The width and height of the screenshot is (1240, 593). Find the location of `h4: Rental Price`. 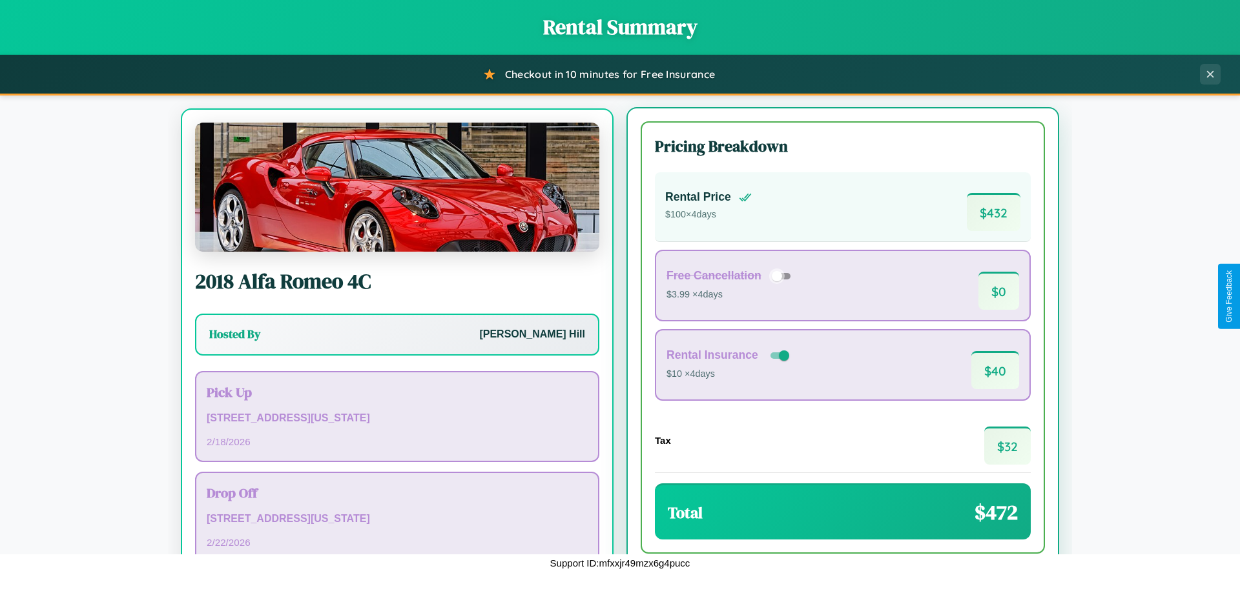

h4: Rental Price is located at coordinates (698, 197).